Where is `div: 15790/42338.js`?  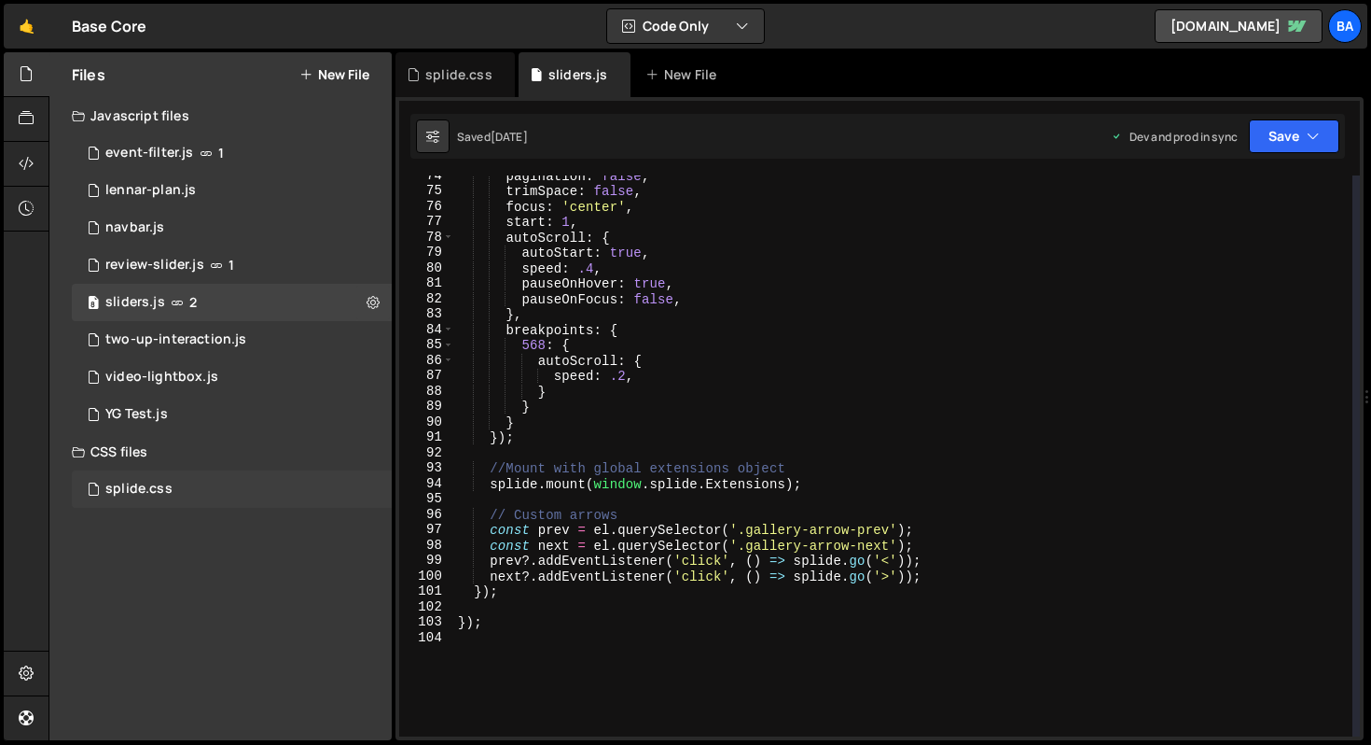
div: 15790/42338.js is located at coordinates (231, 414).